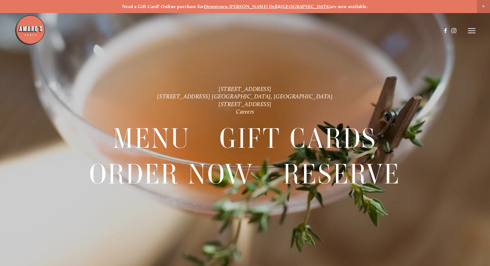 The width and height of the screenshot is (490, 266). What do you see at coordinates (298, 138) in the screenshot?
I see `a: Gift Cards` at bounding box center [298, 138].